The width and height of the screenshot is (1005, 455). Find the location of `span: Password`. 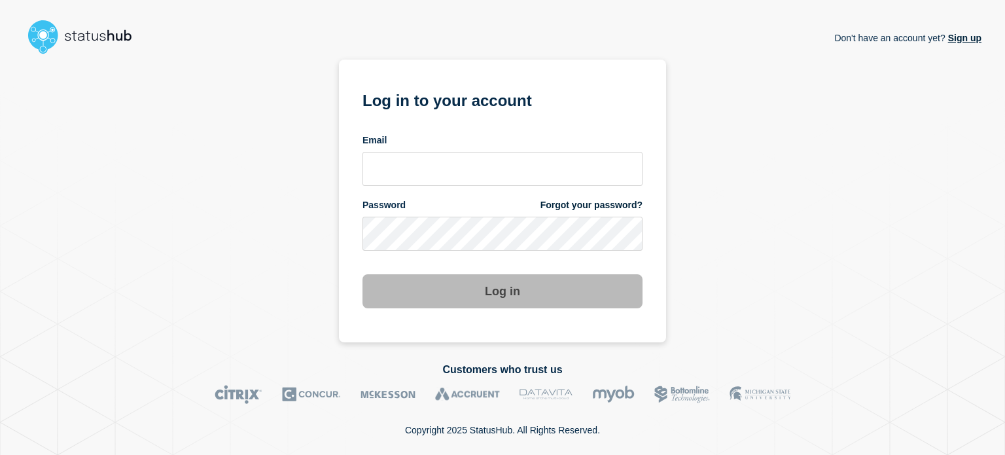

span: Password is located at coordinates (384, 205).